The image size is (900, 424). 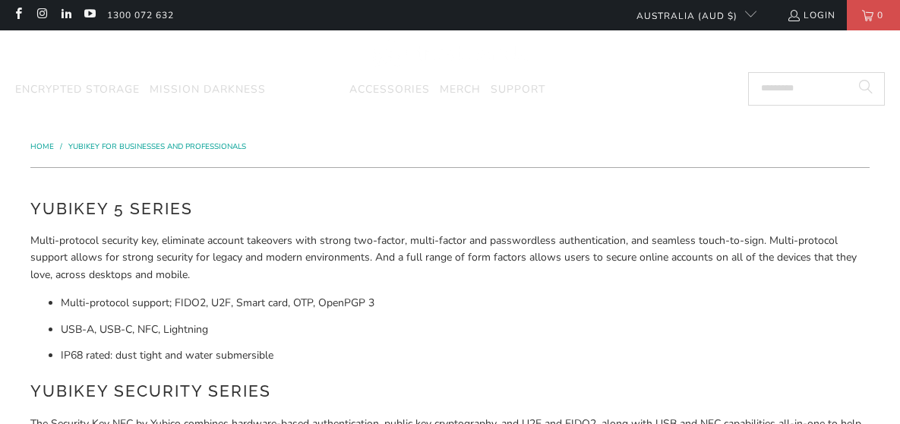 What do you see at coordinates (157, 147) in the screenshot?
I see `span: YubiKey for Businesses and Professionals` at bounding box center [157, 147].